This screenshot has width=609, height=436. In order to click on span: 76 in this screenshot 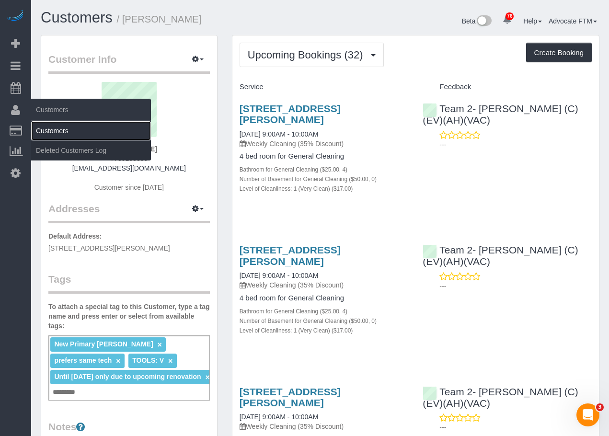, I will do `click(510, 16)`.